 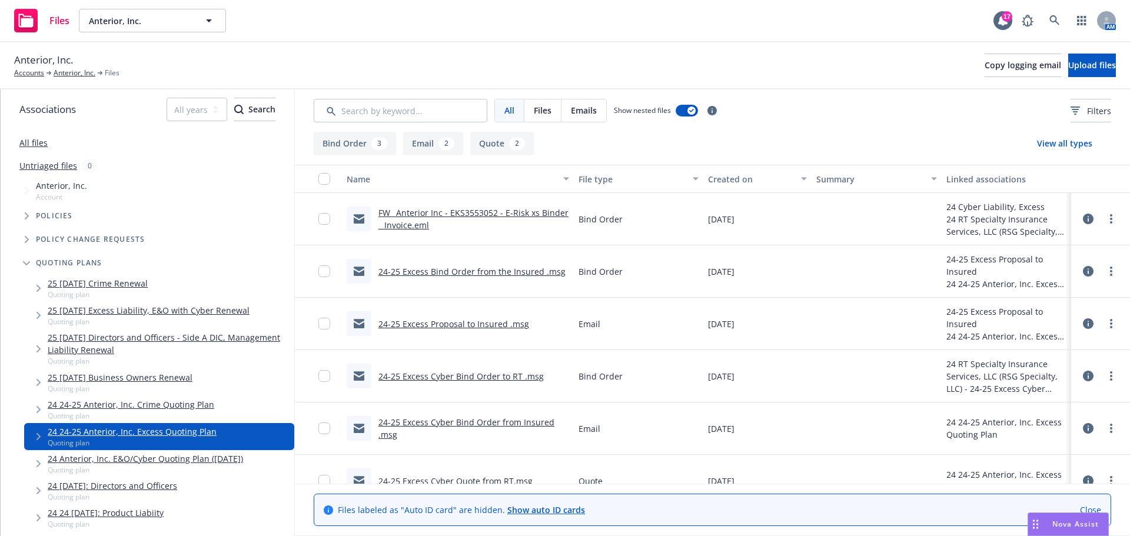 What do you see at coordinates (355, 144) in the screenshot?
I see `button: Bind Order` at bounding box center [355, 144].